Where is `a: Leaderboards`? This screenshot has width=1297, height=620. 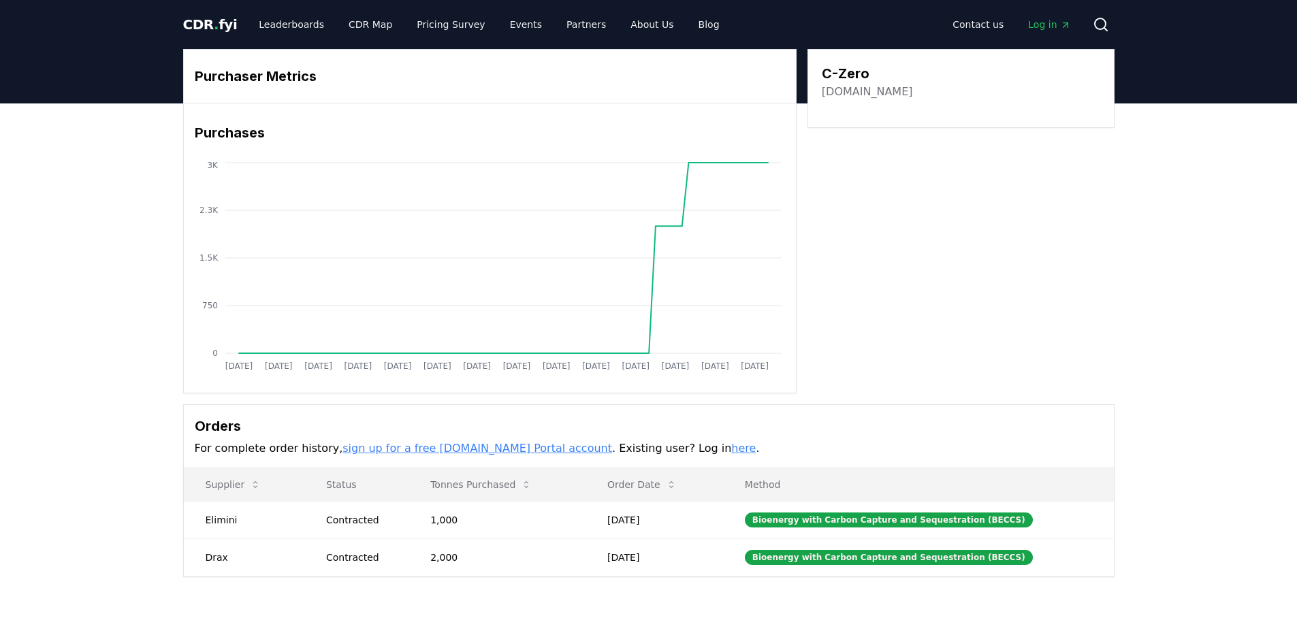
a: Leaderboards is located at coordinates (291, 25).